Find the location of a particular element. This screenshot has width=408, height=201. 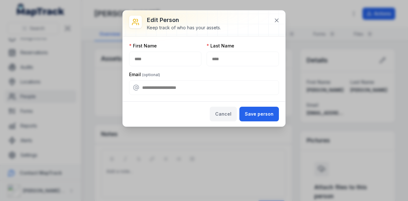

button: Save person is located at coordinates (259, 114).